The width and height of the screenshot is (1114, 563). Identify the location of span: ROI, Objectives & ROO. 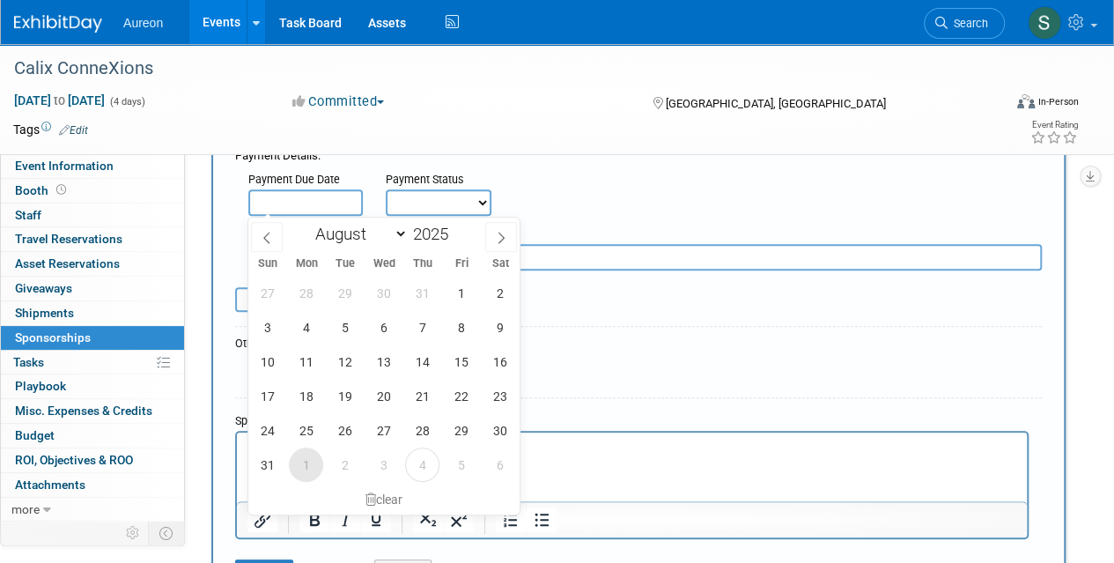
(74, 460).